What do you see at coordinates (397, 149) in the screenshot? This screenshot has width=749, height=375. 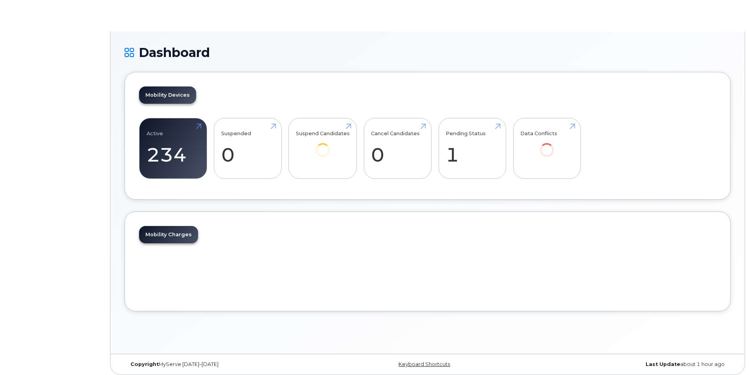 I see `a: Cancel Candidates 0` at bounding box center [397, 149].